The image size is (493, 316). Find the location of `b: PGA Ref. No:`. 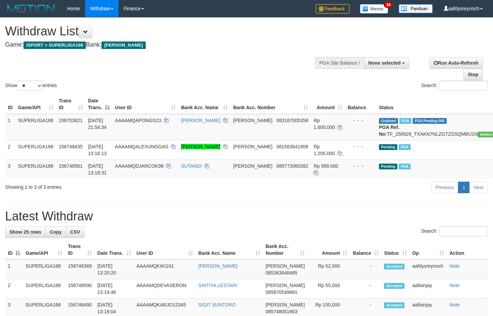

b: PGA Ref. No: is located at coordinates (389, 131).